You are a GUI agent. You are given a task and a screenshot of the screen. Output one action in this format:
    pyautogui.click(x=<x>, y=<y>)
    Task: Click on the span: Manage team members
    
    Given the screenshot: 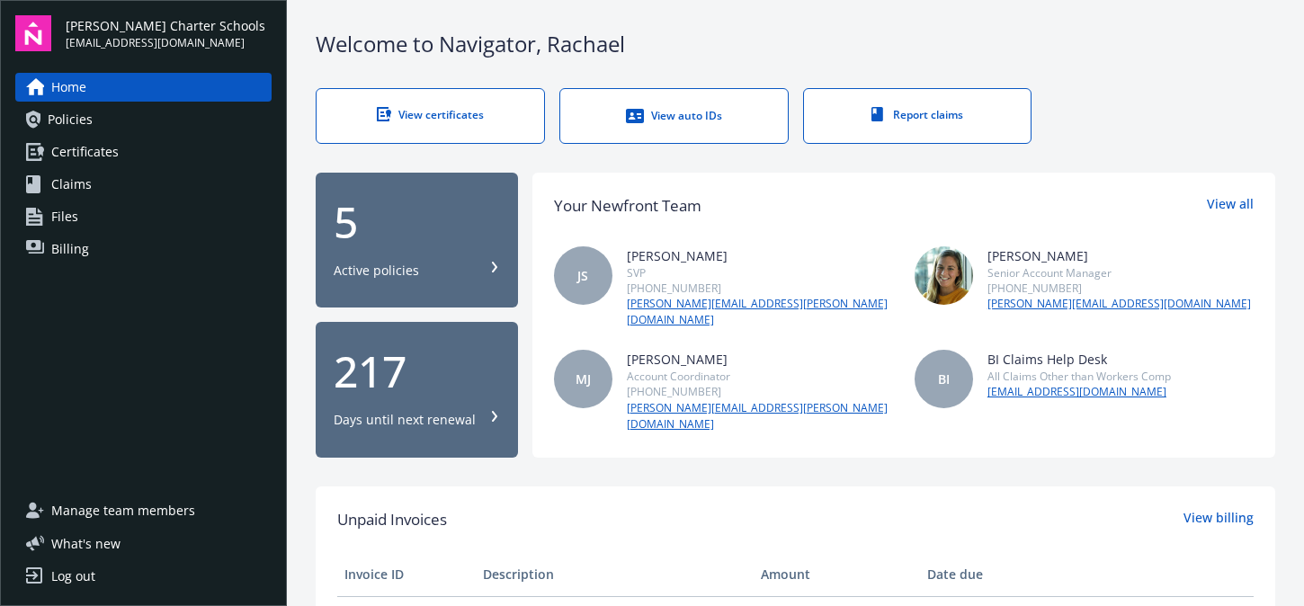 What is the action you would take?
    pyautogui.click(x=123, y=511)
    